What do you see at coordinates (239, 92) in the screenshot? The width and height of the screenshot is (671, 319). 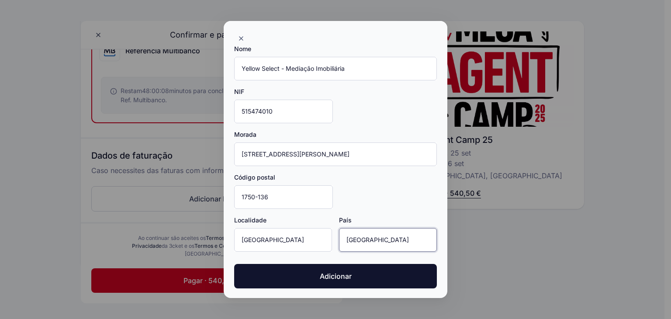 I see `label: NIF` at bounding box center [239, 92].